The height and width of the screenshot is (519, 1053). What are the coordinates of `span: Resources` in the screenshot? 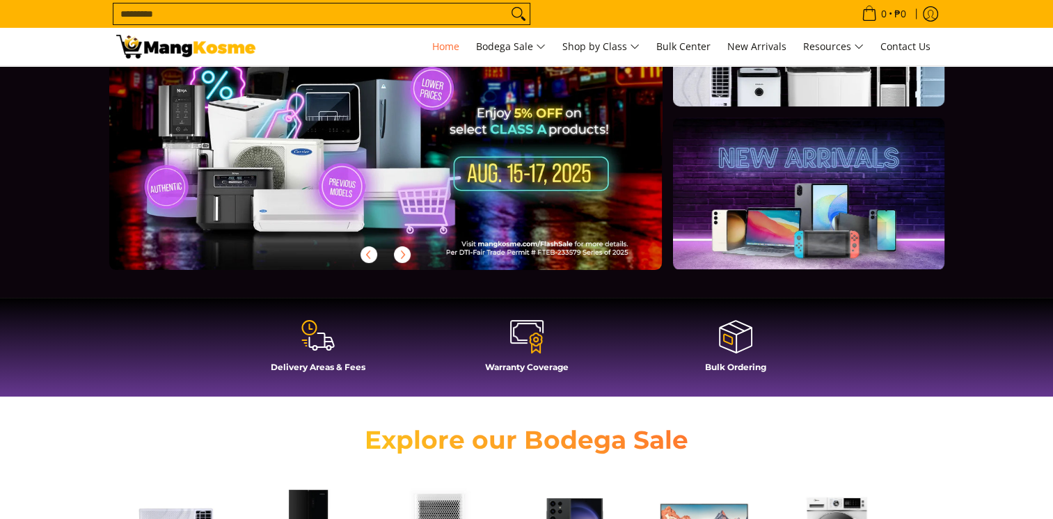 It's located at (833, 47).